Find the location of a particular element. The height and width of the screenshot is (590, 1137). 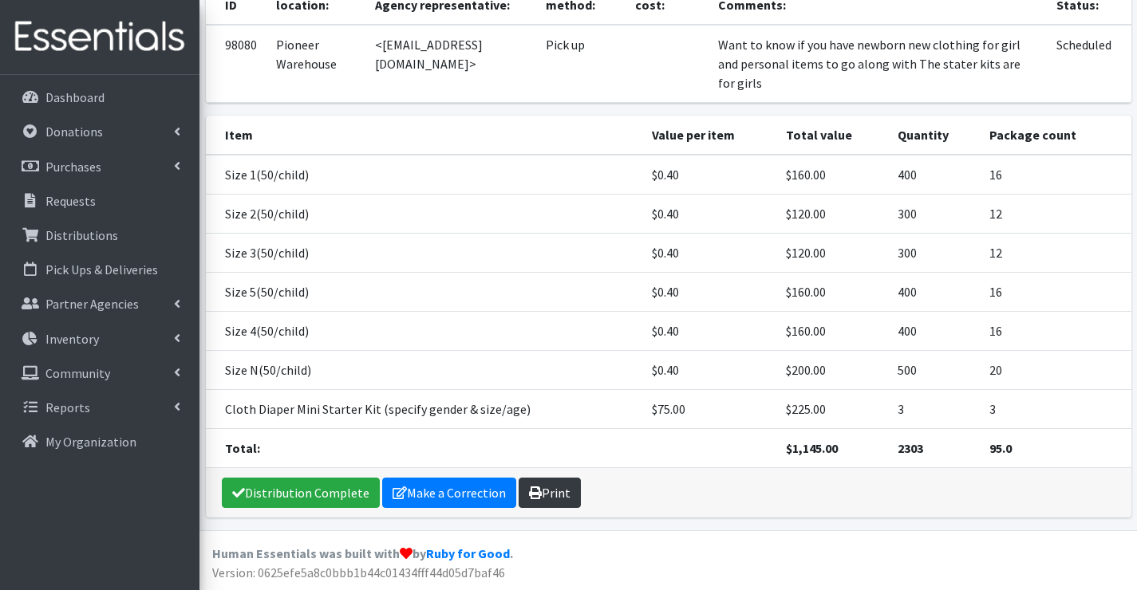

a: Donations is located at coordinates (100, 132).